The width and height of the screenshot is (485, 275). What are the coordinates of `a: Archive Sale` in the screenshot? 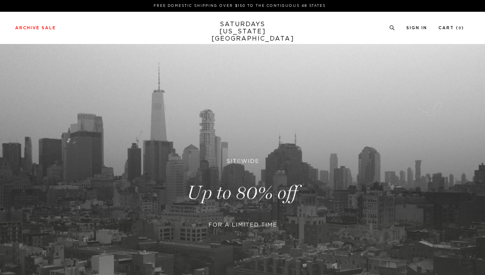 It's located at (36, 28).